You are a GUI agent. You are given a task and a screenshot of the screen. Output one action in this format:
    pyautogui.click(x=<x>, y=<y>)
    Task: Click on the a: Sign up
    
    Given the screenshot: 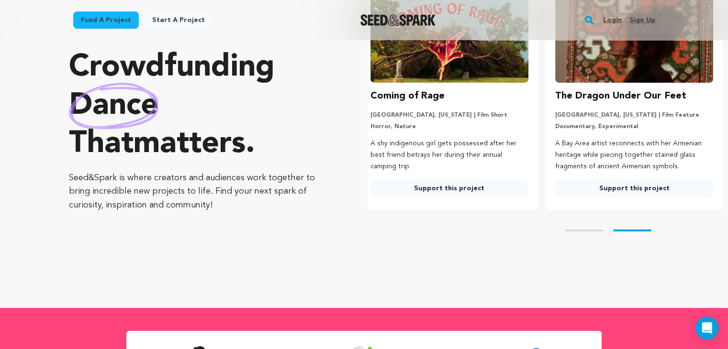 What is the action you would take?
    pyautogui.click(x=642, y=20)
    